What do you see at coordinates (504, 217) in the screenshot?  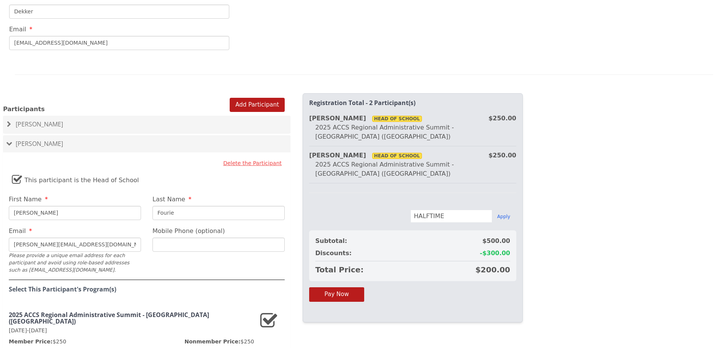 I see `button: Apply` at bounding box center [504, 217].